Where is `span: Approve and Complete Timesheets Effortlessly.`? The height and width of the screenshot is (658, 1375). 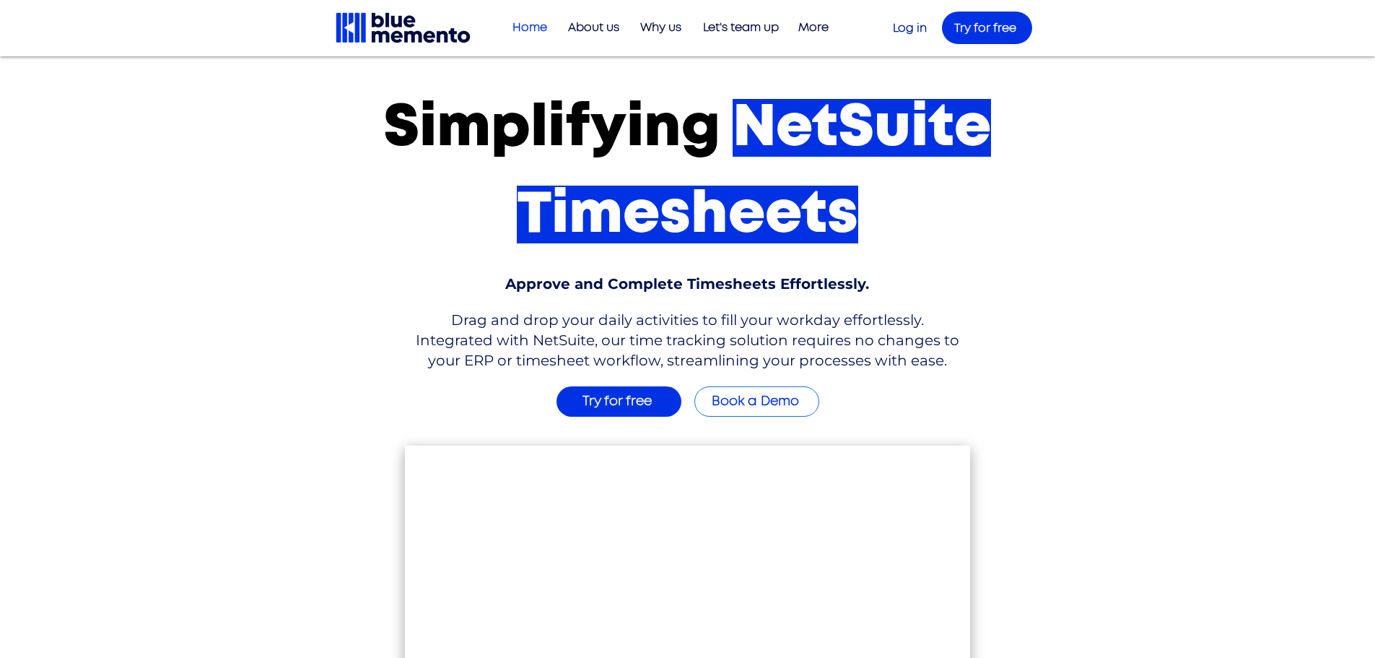 span: Approve and Complete Timesheets Effortlessly. is located at coordinates (687, 284).